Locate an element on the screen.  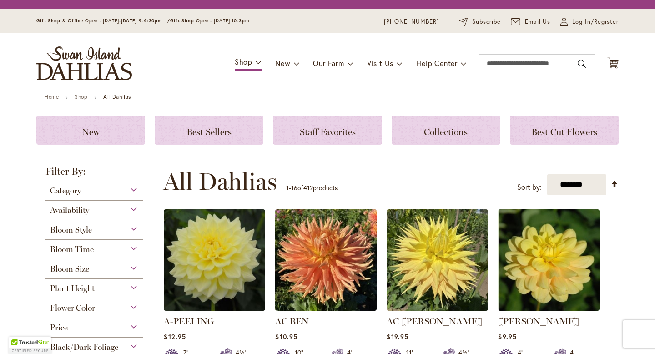
span: Our Farm is located at coordinates (328, 63).